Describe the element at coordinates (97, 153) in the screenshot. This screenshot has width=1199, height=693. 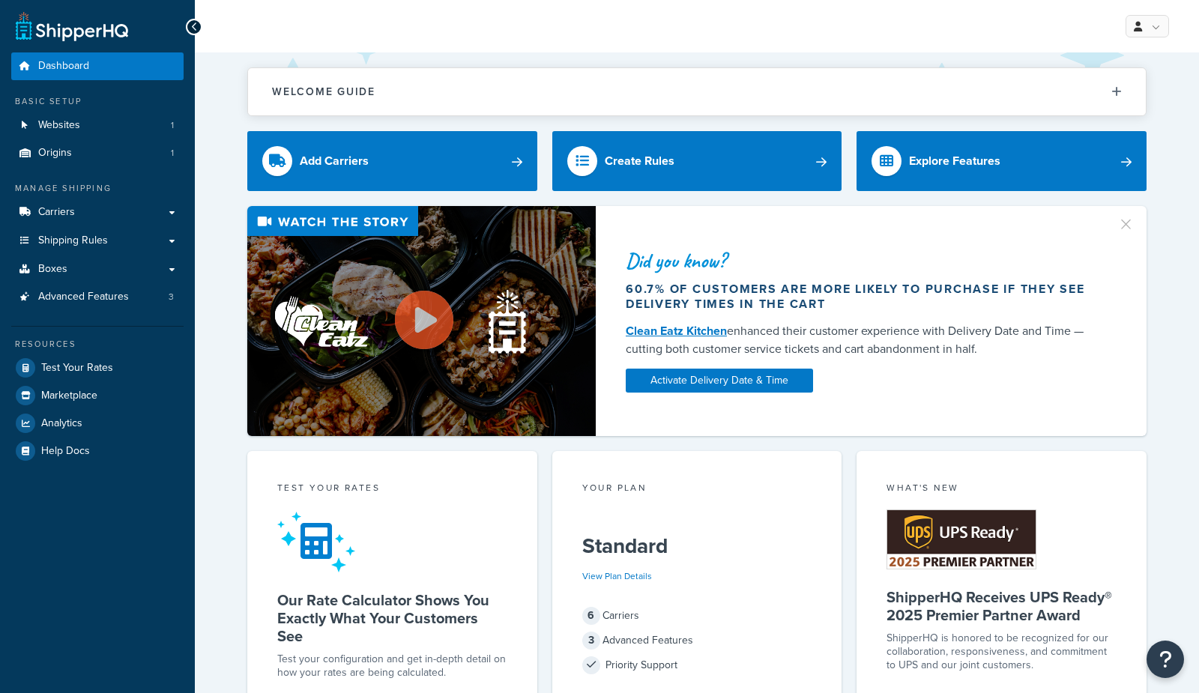
I see `li: Origins` at that location.